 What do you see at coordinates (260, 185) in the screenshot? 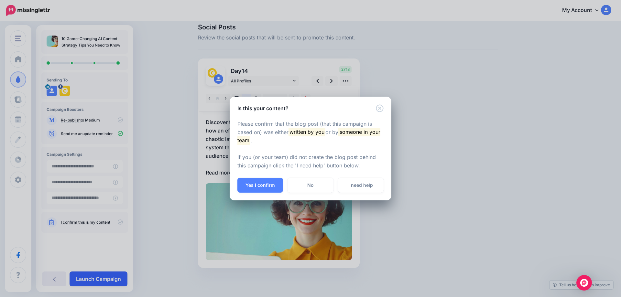
I see `button: Yes I confirm` at bounding box center [260, 185].